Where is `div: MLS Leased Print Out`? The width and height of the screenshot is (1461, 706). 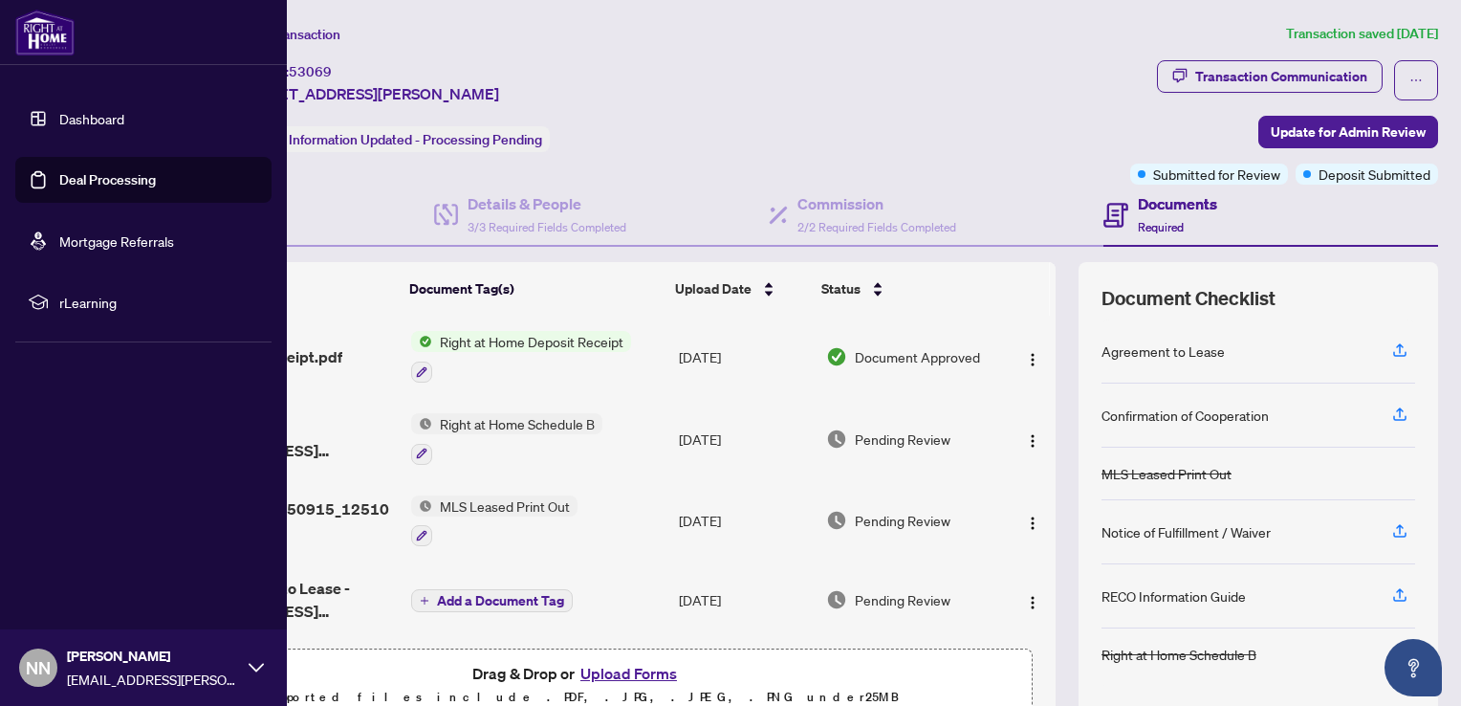 div: MLS Leased Print Out is located at coordinates (1166, 473).